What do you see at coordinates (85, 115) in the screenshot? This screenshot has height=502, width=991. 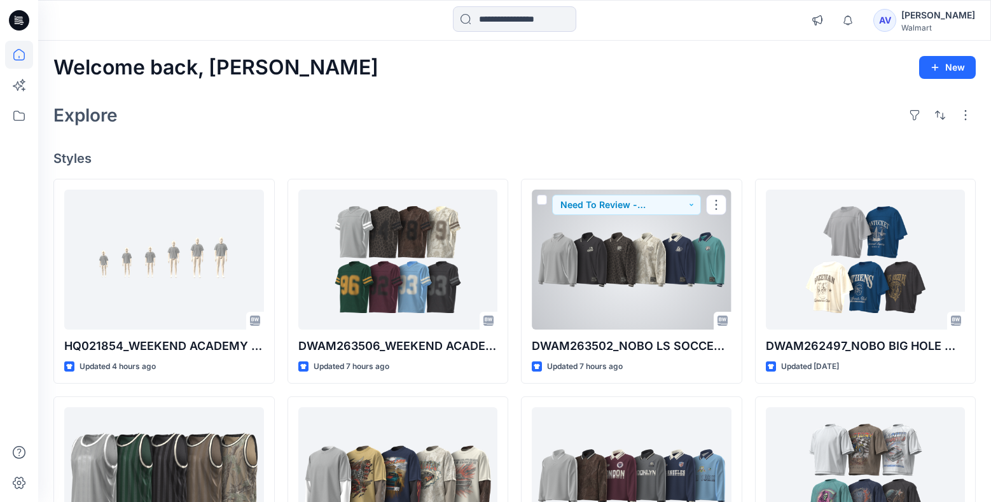 I see `h2: Explore` at bounding box center [85, 115].